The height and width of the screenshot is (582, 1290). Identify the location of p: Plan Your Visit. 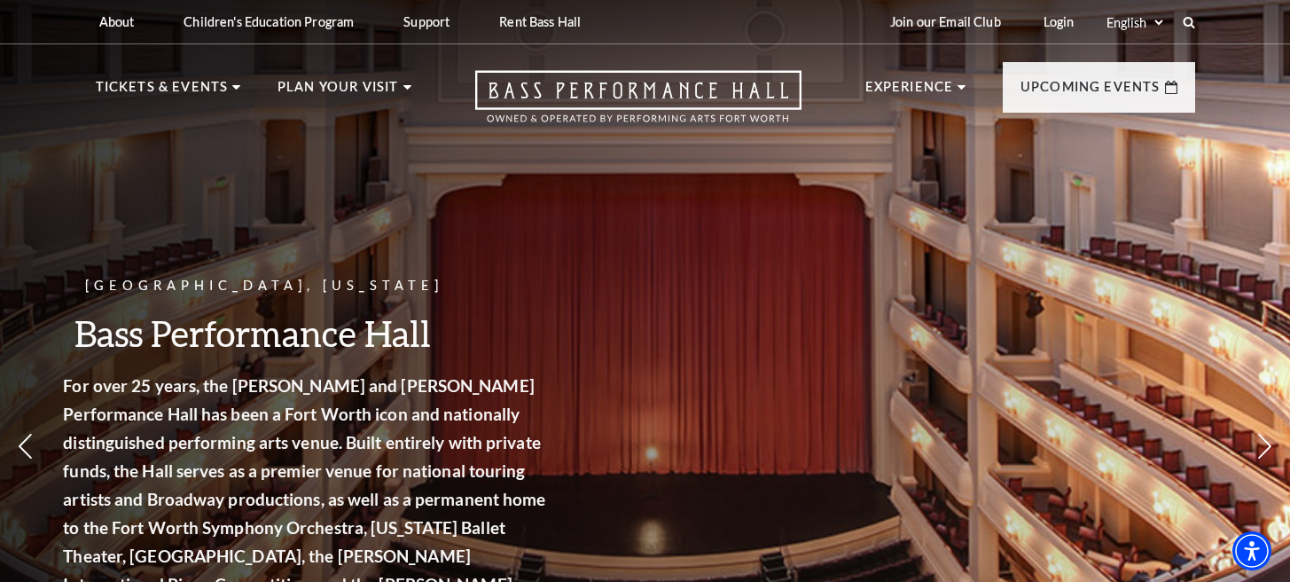
(338, 92).